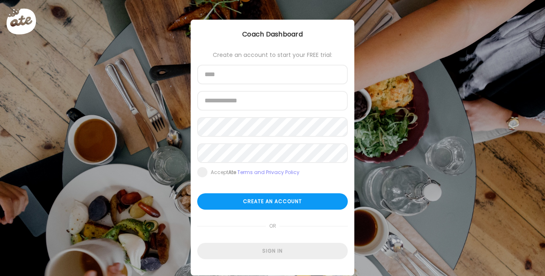 The image size is (545, 276). What do you see at coordinates (273, 251) in the screenshot?
I see `div: Sign in` at bounding box center [273, 251].